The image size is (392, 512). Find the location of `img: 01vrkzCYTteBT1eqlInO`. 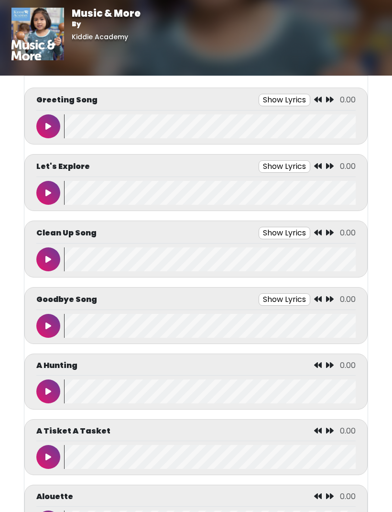

img: 01vrkzCYTteBT1eqlInO is located at coordinates (38, 34).